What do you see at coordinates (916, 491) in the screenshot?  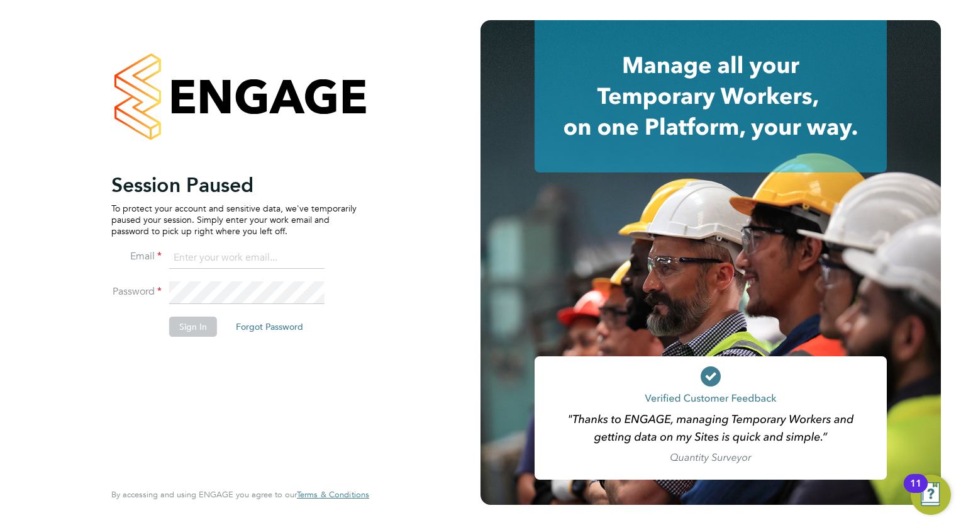 I see `div: 11` at bounding box center [916, 491].